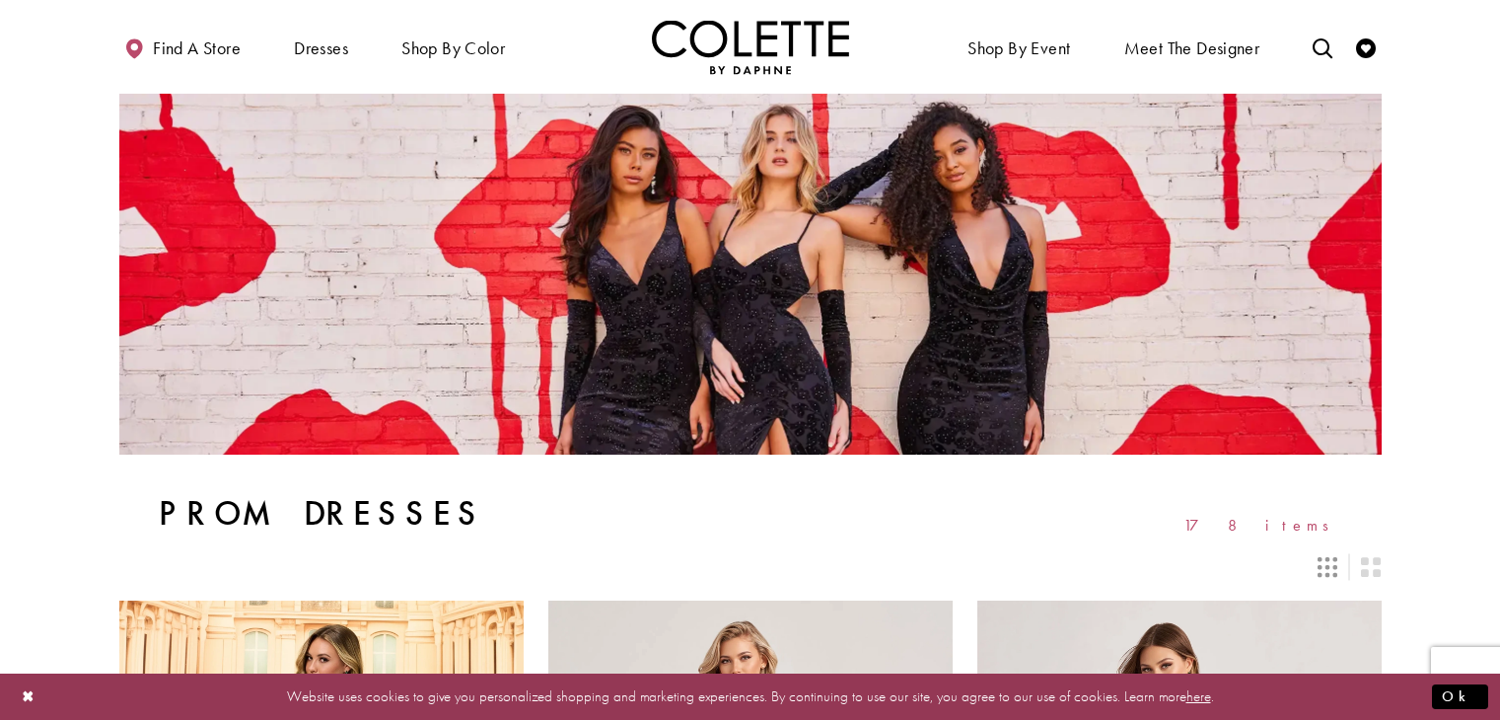  I want to click on a: Visit Home Page, so click(751, 46).